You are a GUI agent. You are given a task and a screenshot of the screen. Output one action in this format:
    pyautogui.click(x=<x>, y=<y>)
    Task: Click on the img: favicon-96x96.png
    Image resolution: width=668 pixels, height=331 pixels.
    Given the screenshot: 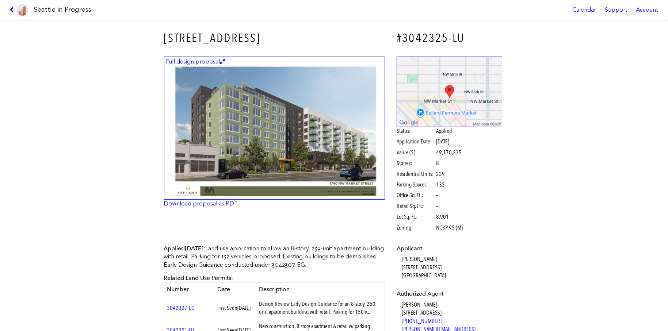 What is the action you would take?
    pyautogui.click(x=22, y=10)
    